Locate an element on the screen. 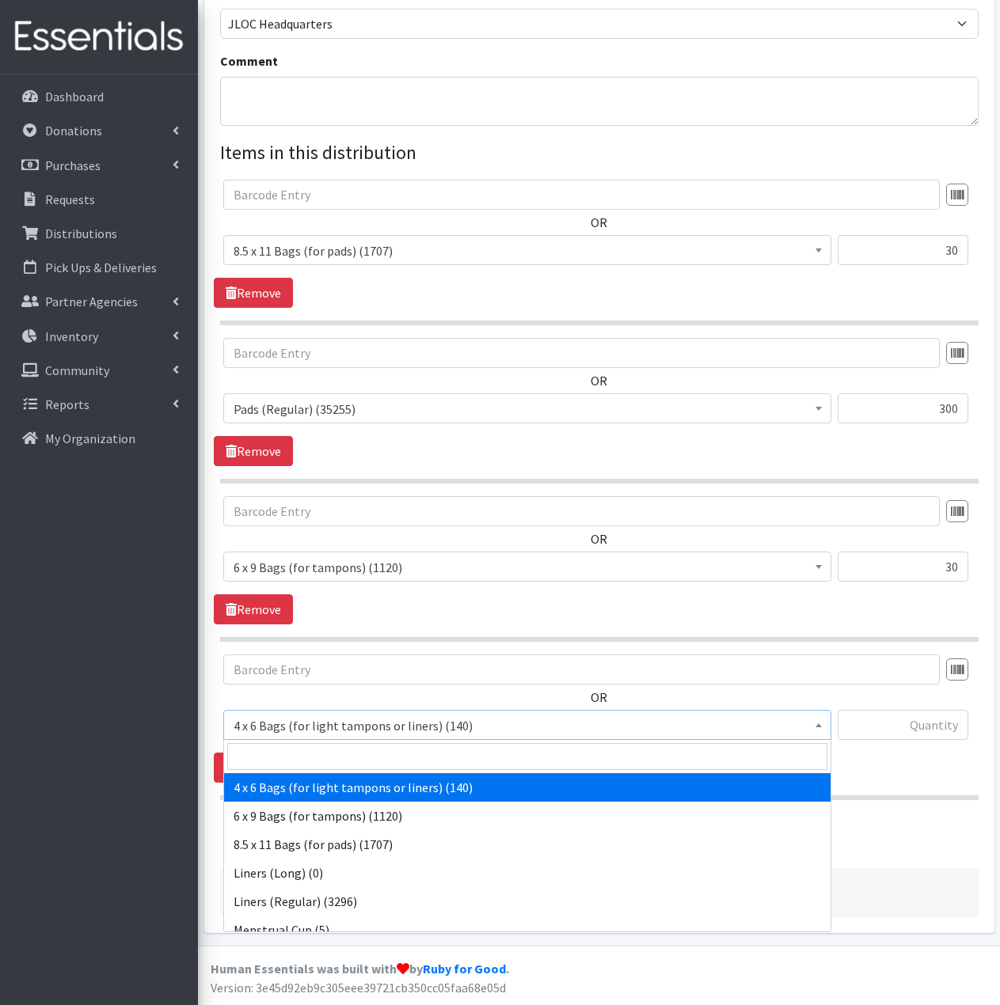 The height and width of the screenshot is (1005, 1000). p: Community is located at coordinates (77, 370).